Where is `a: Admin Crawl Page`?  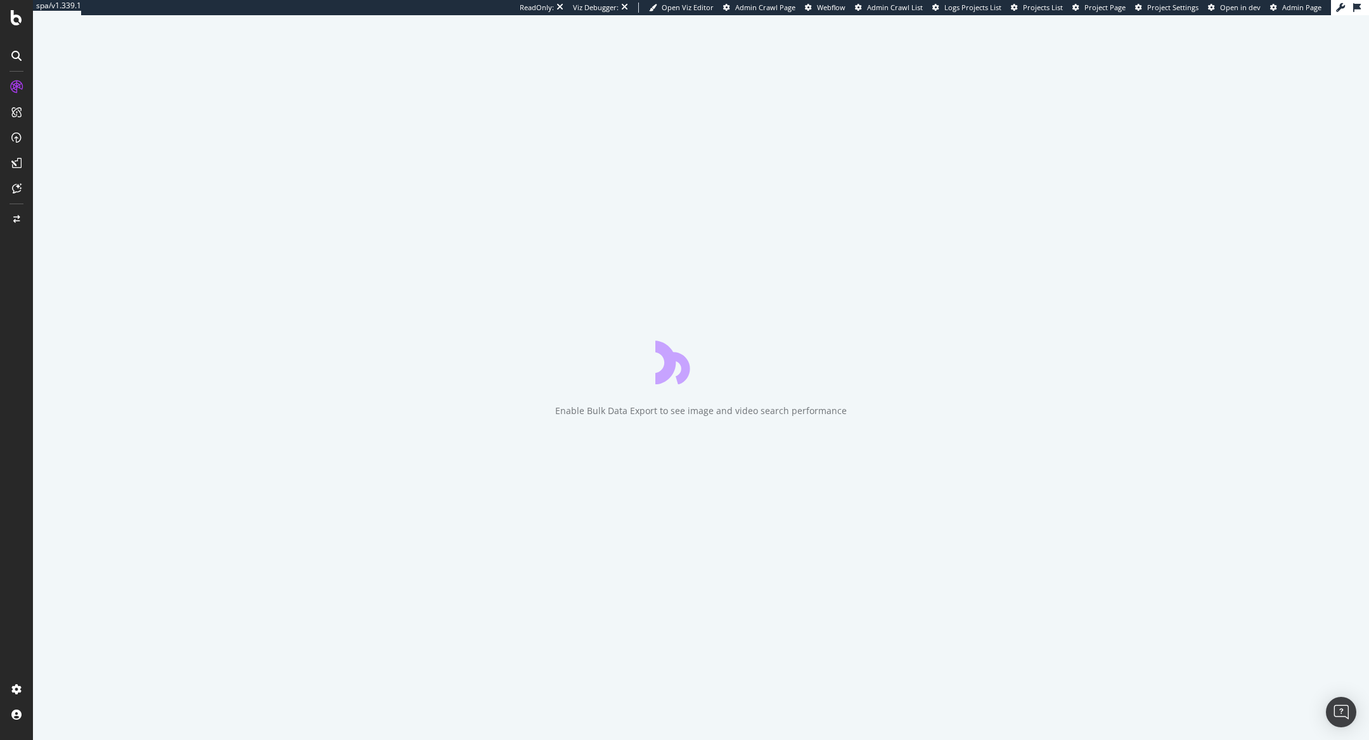
a: Admin Crawl Page is located at coordinates (759, 8).